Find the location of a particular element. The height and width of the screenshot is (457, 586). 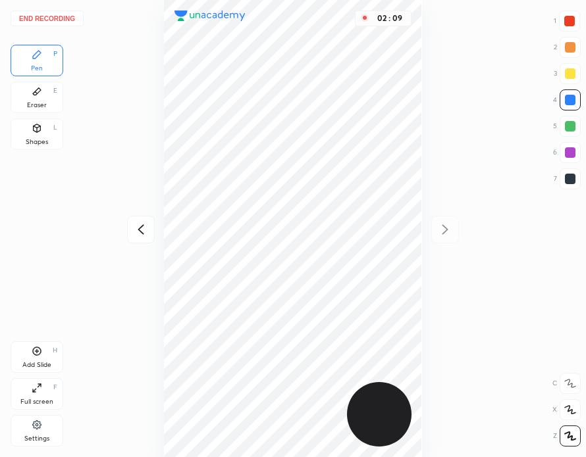

div: 6 is located at coordinates (567, 153).